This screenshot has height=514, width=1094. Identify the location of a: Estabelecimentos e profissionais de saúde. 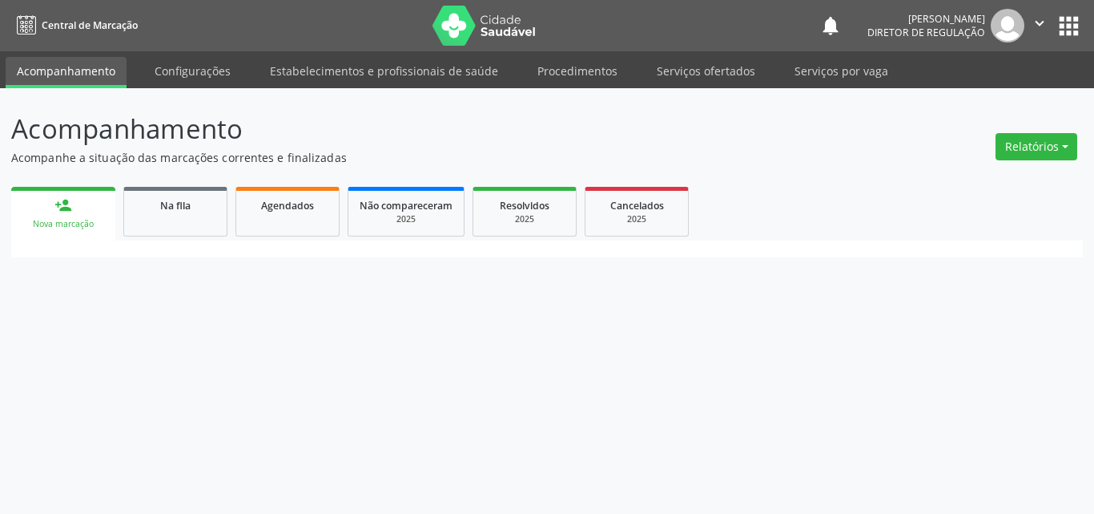
(384, 71).